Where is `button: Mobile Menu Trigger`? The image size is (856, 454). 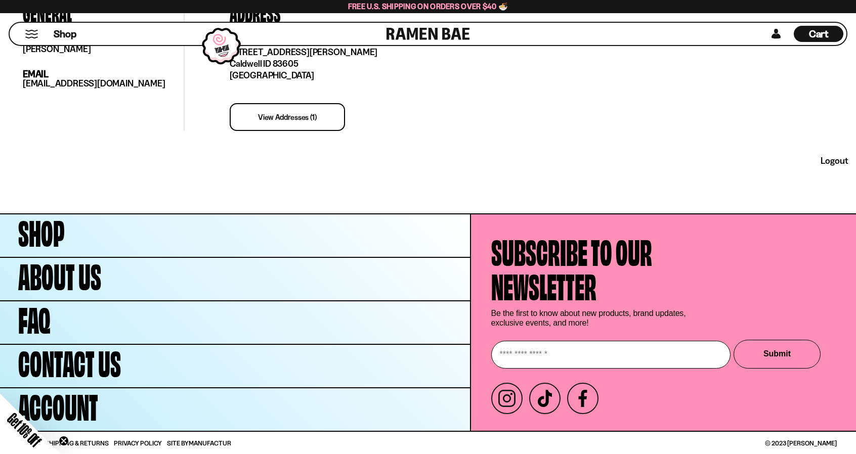 button: Mobile Menu Trigger is located at coordinates (31, 34).